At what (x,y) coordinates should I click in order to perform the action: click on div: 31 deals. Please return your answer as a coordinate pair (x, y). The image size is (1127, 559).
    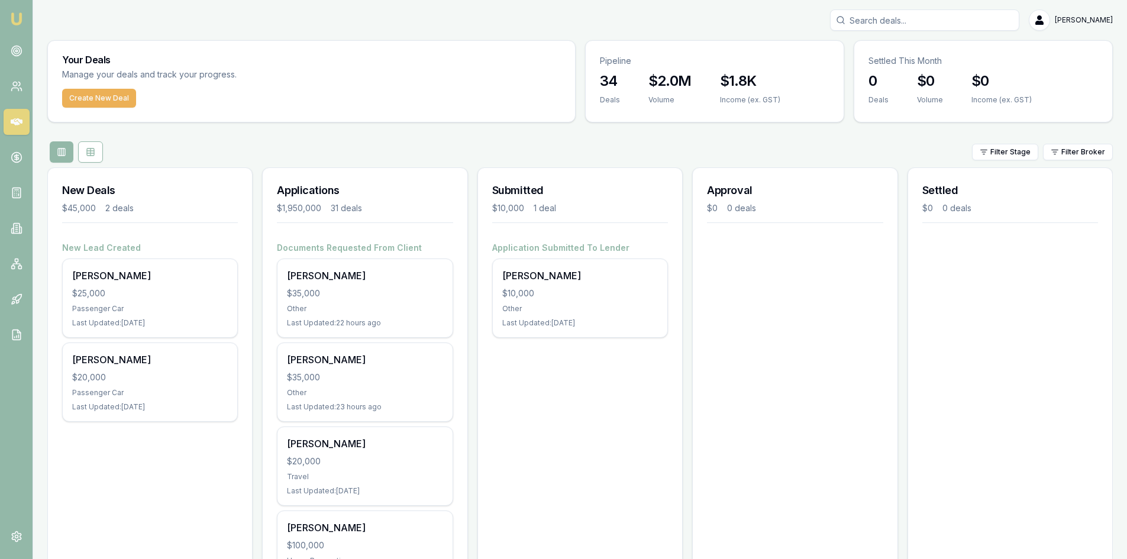
    Looking at the image, I should click on (346, 208).